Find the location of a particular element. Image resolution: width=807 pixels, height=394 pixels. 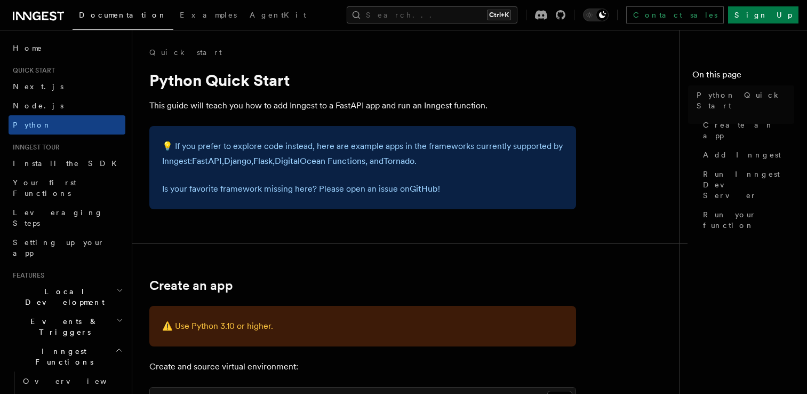

a: Your first Functions is located at coordinates (67, 188).